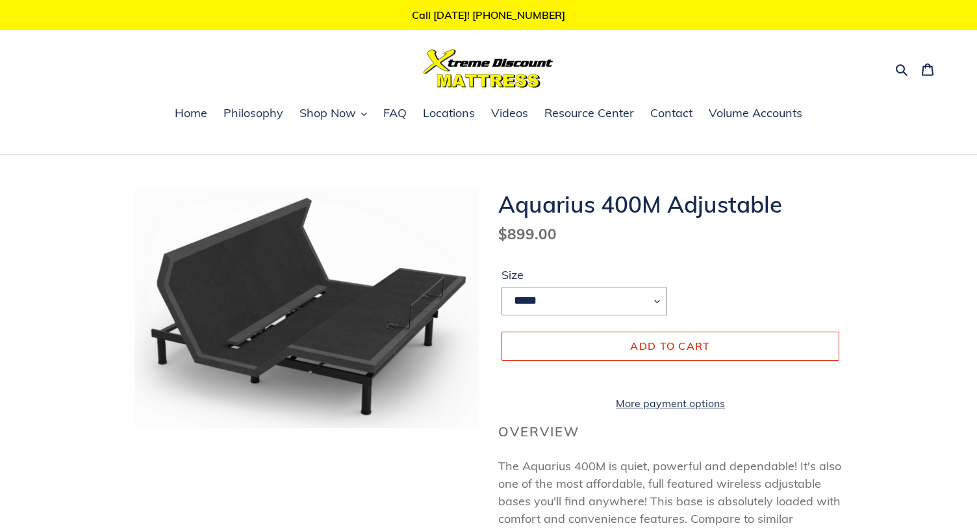 Image resolution: width=977 pixels, height=530 pixels. I want to click on button: Add to cart, so click(671, 346).